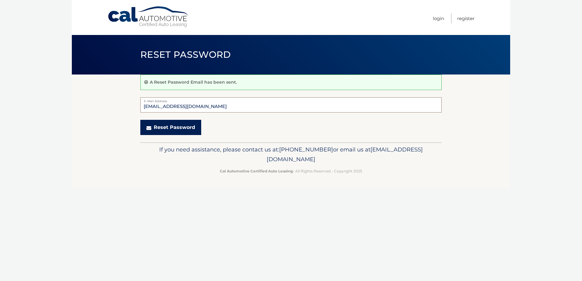  What do you see at coordinates (291, 100) in the screenshot?
I see `label: E-Mail Address` at bounding box center [291, 100].